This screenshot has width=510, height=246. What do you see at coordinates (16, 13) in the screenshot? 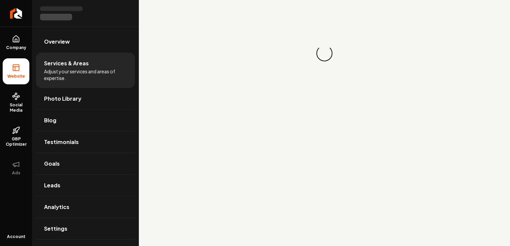
I see `img: Rebolt Logo` at bounding box center [16, 13].